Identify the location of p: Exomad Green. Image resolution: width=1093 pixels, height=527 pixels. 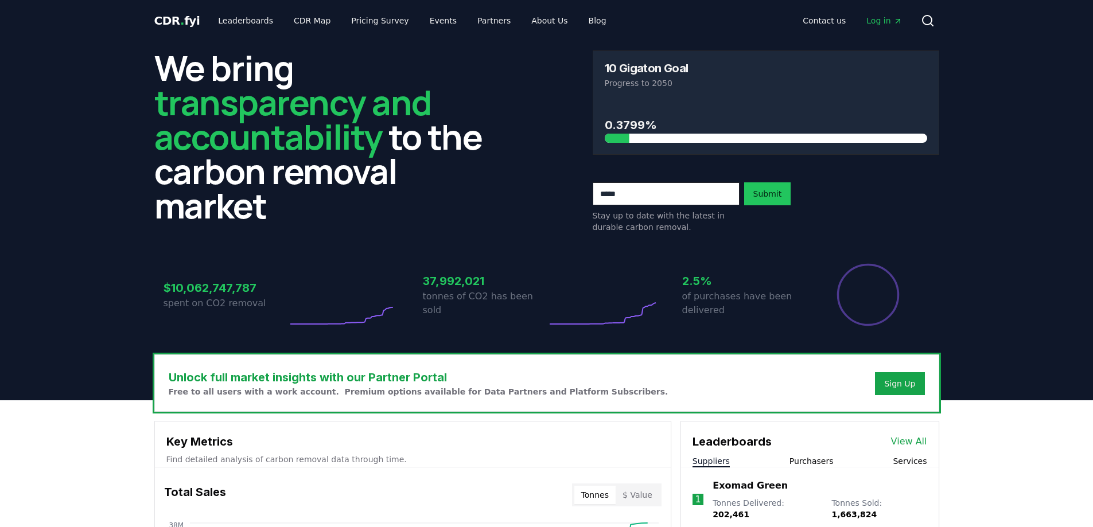
(750, 486).